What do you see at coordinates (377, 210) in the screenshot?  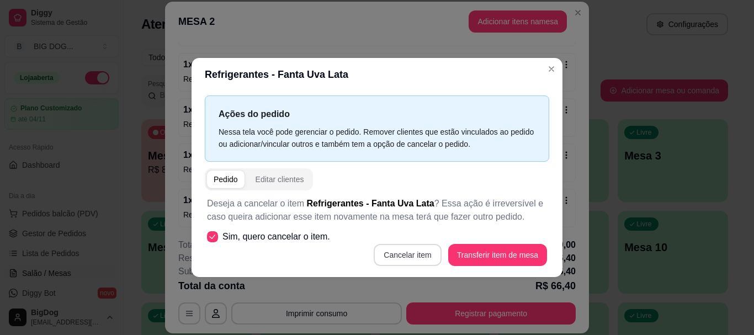 I see `p: Deseja a cancelar o item ? Essa ação é irreversível e caso queira adicionar esse item novamente n...` at bounding box center [377, 210].